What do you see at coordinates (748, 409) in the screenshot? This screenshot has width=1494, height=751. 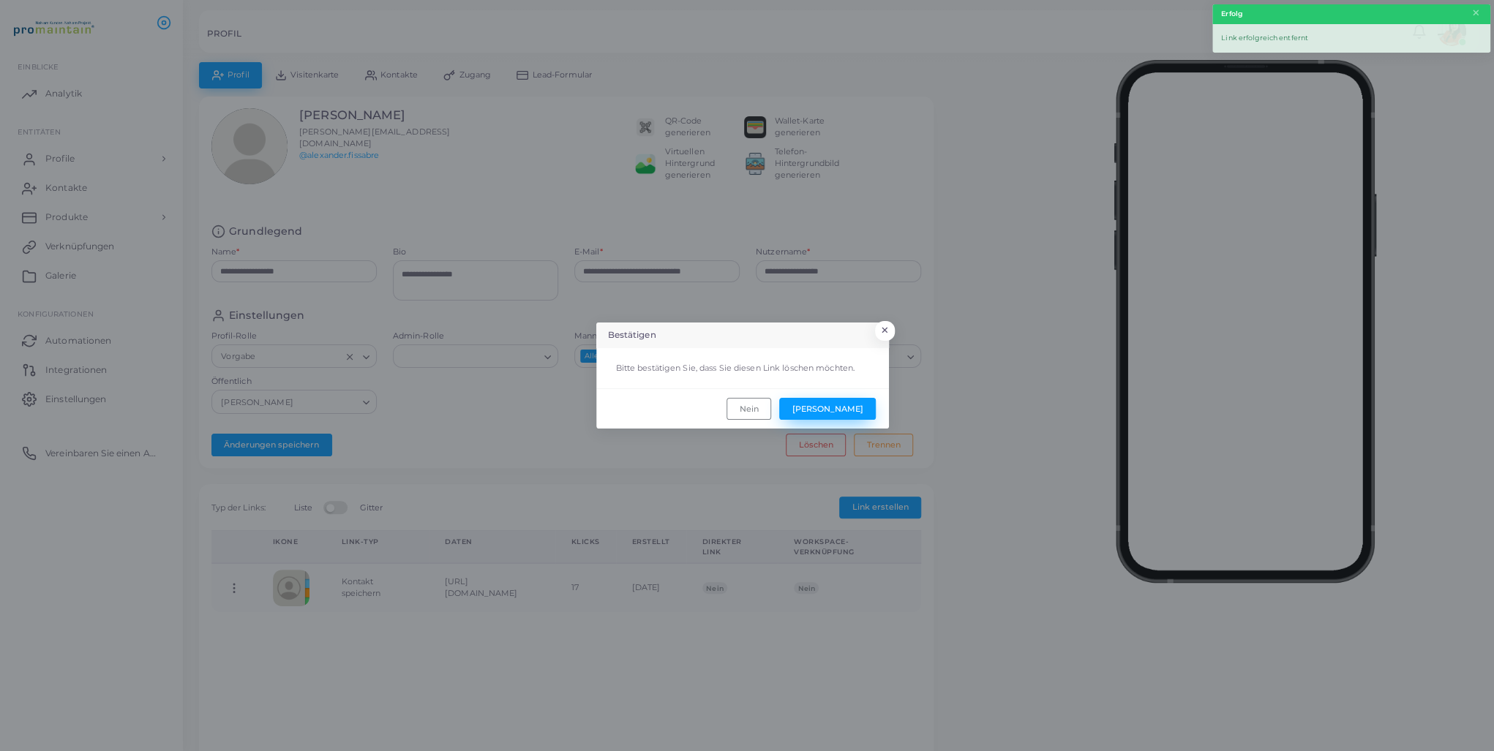 I see `button: Nein` at bounding box center [748, 409].